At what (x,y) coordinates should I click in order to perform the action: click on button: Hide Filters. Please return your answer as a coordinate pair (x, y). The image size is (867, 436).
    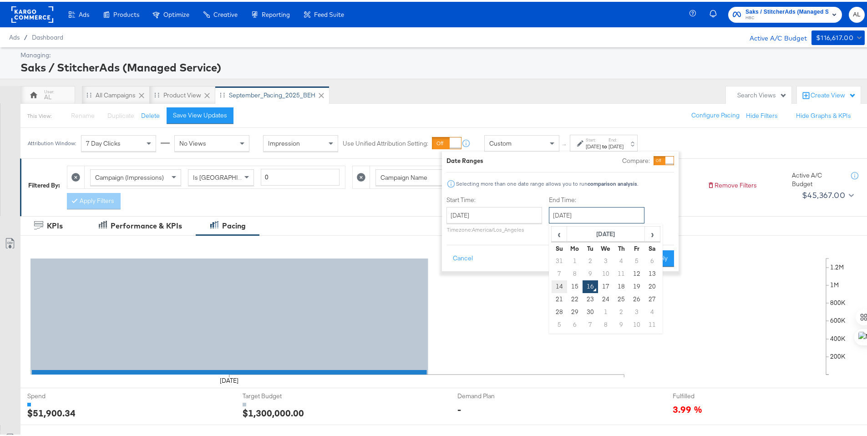
    Looking at the image, I should click on (762, 114).